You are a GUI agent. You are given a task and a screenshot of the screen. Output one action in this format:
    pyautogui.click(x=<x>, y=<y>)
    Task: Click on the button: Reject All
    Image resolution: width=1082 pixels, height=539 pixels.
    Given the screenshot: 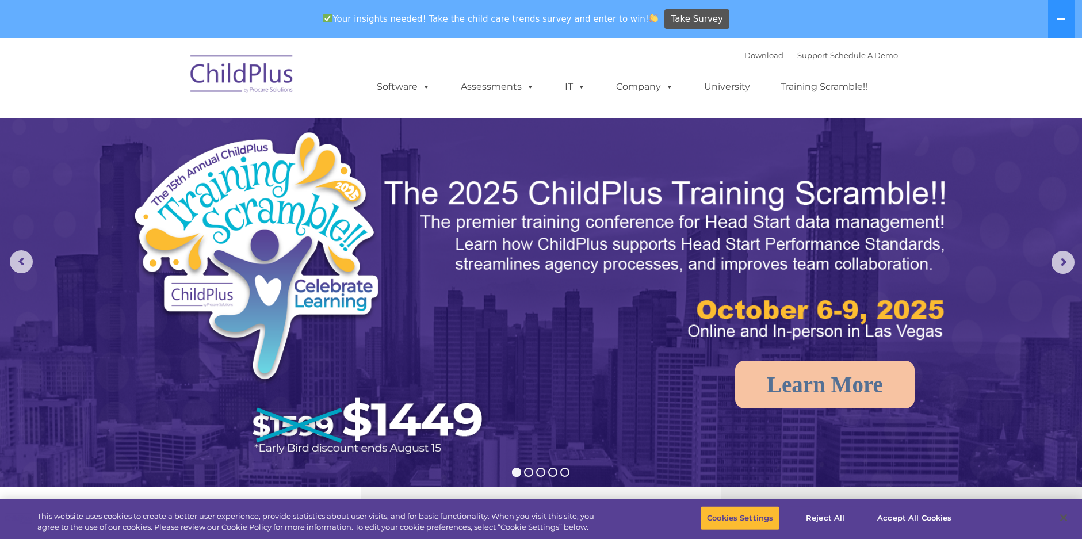 What is the action you would take?
    pyautogui.click(x=825, y=518)
    